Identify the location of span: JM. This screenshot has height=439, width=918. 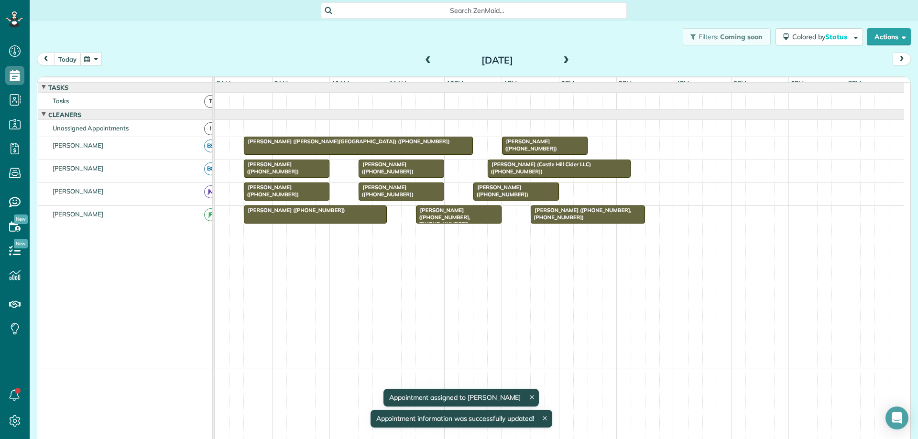
(210, 192).